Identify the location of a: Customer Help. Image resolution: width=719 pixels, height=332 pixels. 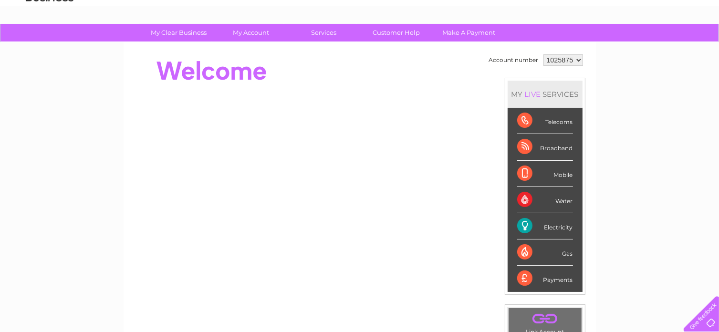
(396, 32).